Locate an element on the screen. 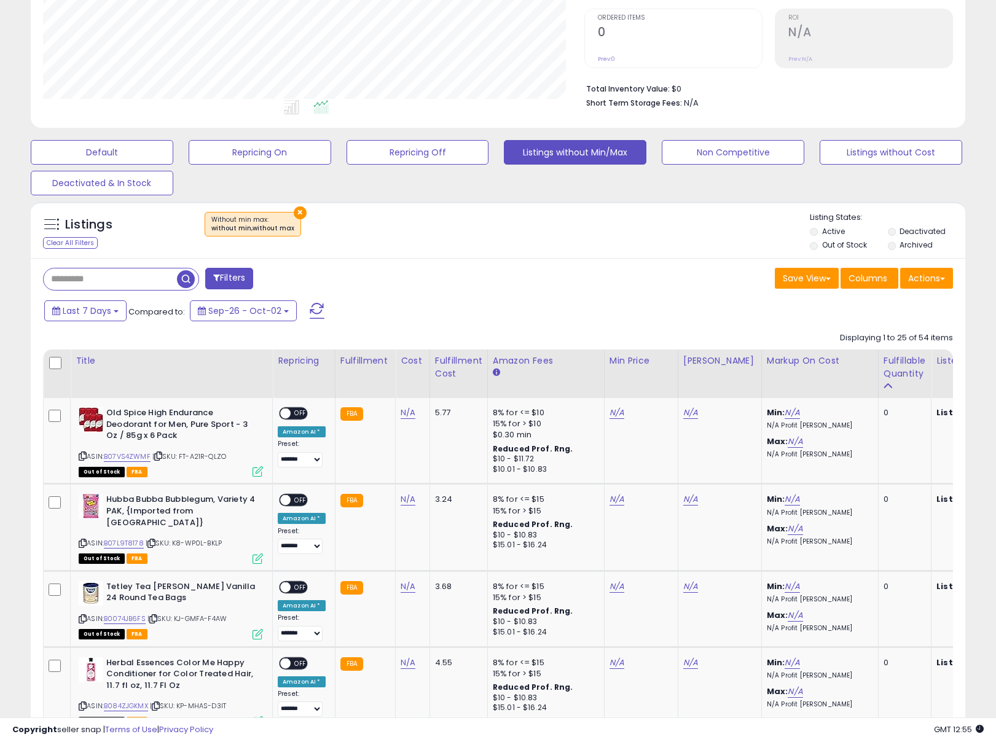 This screenshot has width=996, height=742. div: Displaying 1 to 25 of 54 items is located at coordinates (897, 338).